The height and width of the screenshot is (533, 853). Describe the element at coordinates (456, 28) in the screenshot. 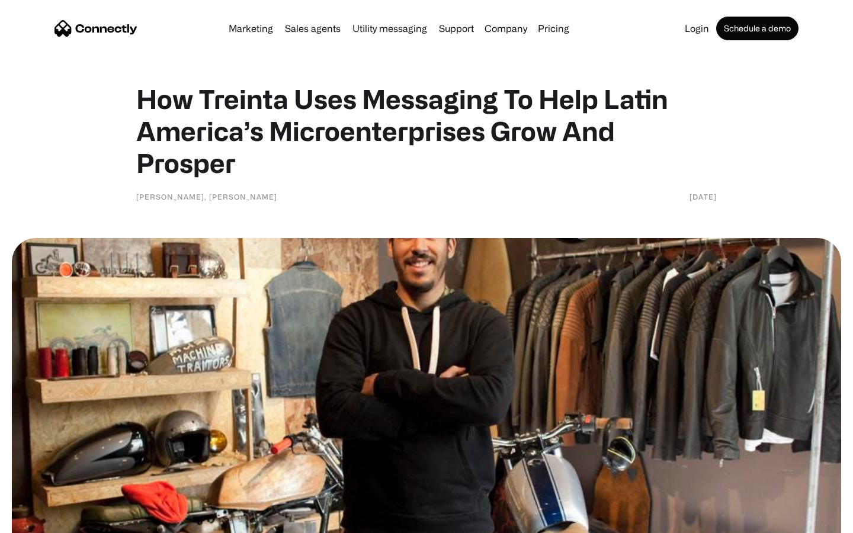

I see `a: Support` at that location.